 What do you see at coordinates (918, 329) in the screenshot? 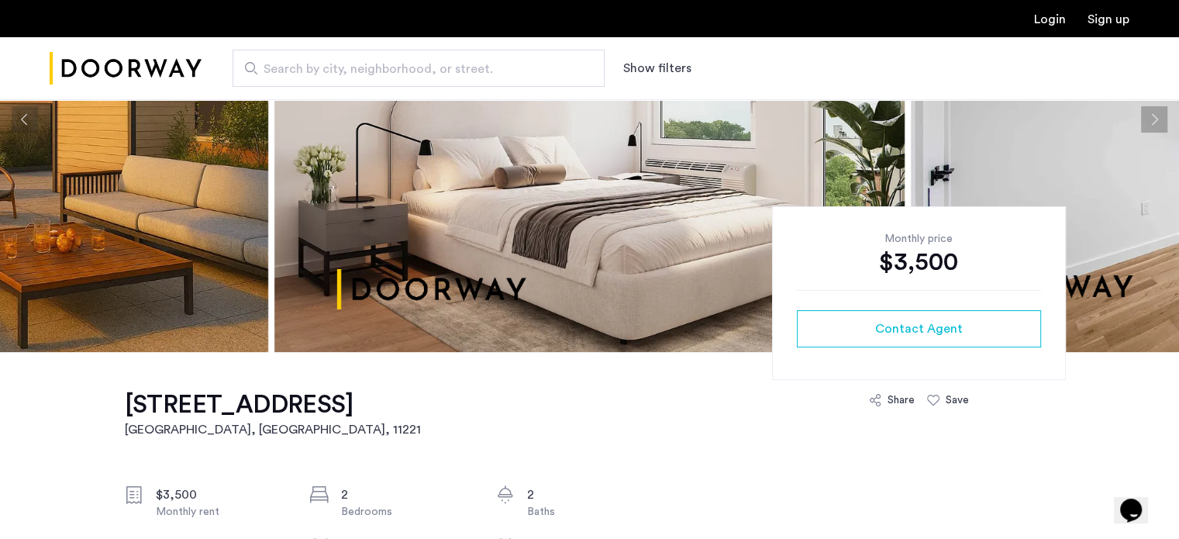
I see `span: Contact Agent` at bounding box center [918, 329].